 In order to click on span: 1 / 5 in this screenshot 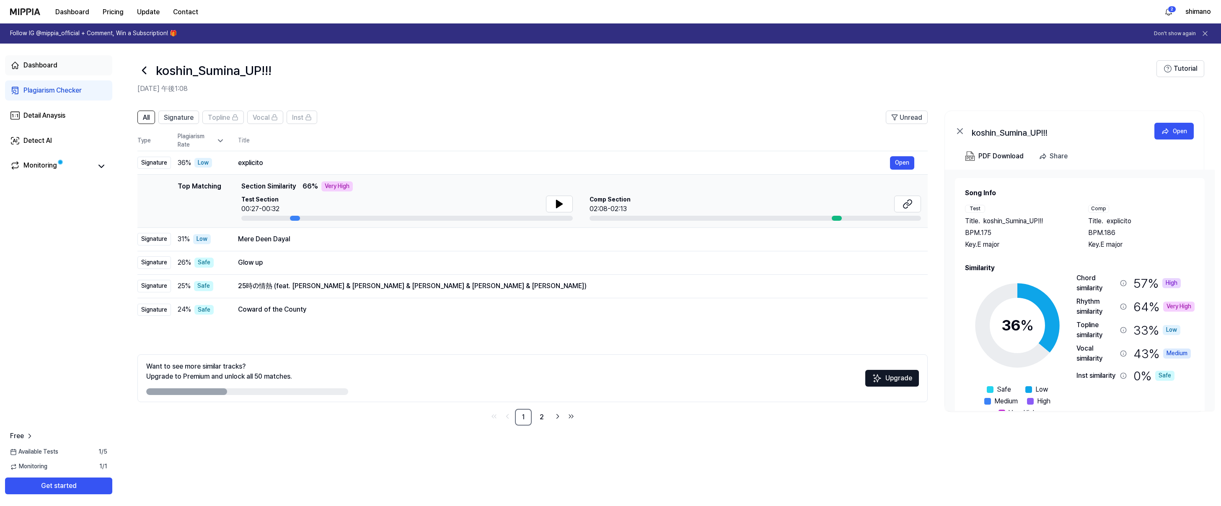, I will do `click(103, 452)`.